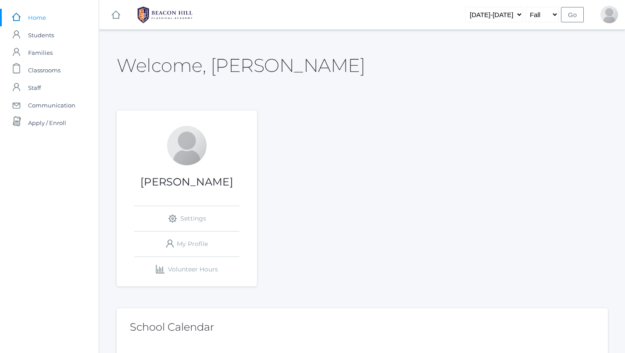  What do you see at coordinates (40, 53) in the screenshot?
I see `span: Families` at bounding box center [40, 53].